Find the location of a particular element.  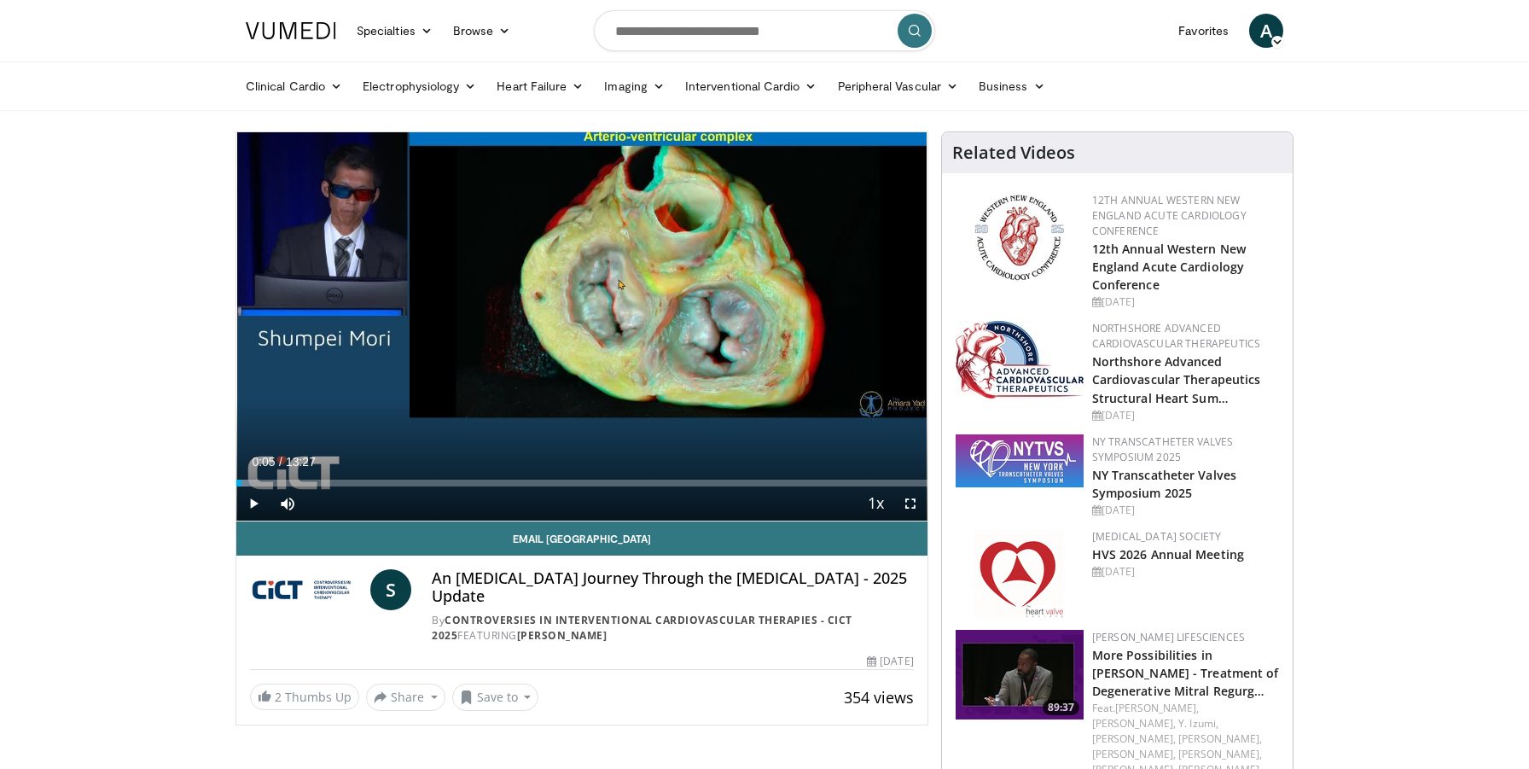

span: 0:05 is located at coordinates (263, 462).